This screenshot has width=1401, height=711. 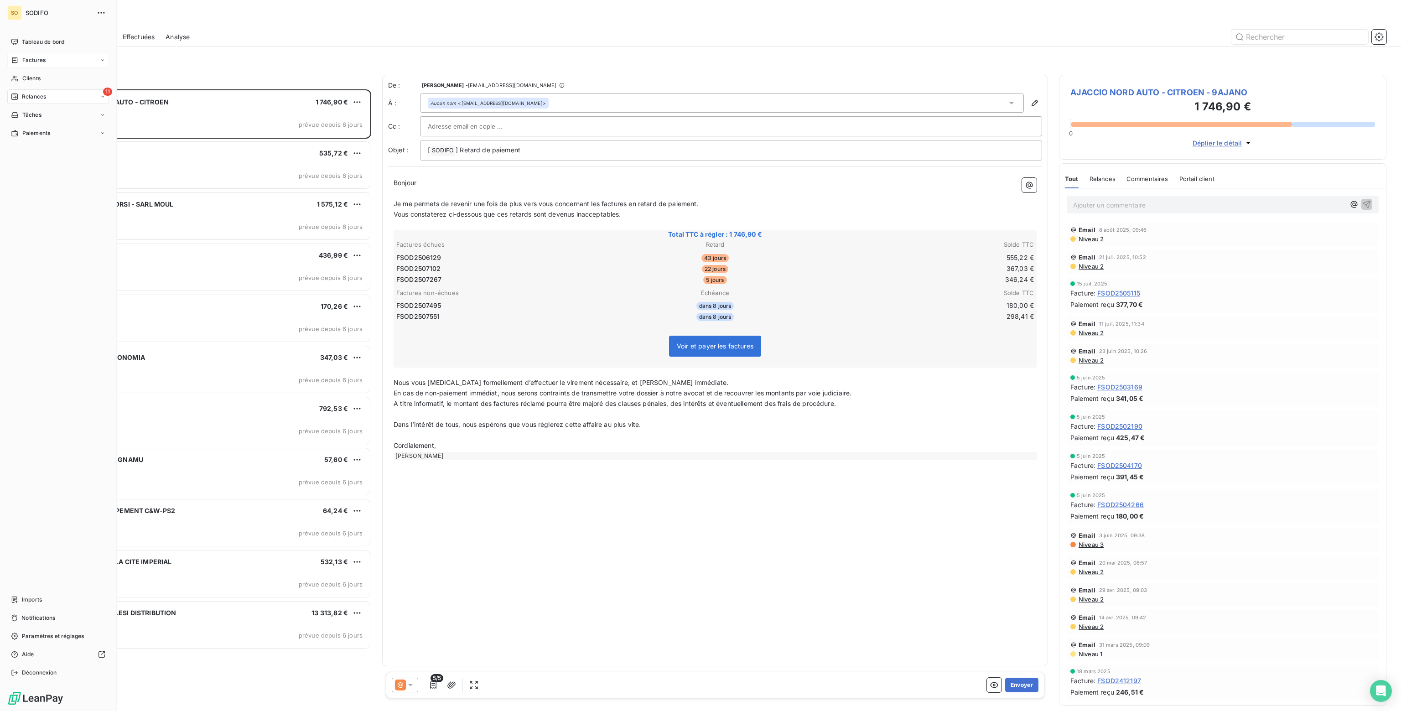 What do you see at coordinates (58, 42) in the screenshot?
I see `a: Tableau de bord` at bounding box center [58, 42].